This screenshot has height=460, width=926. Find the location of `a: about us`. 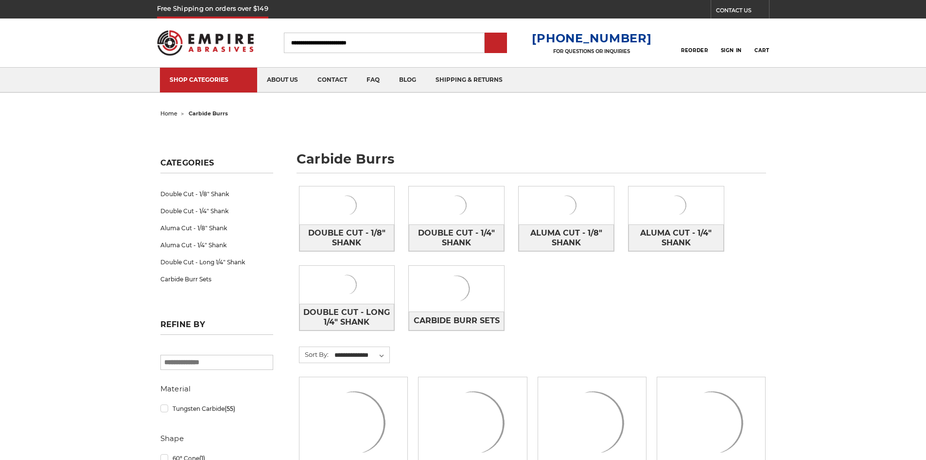

a: about us is located at coordinates (283, 80).